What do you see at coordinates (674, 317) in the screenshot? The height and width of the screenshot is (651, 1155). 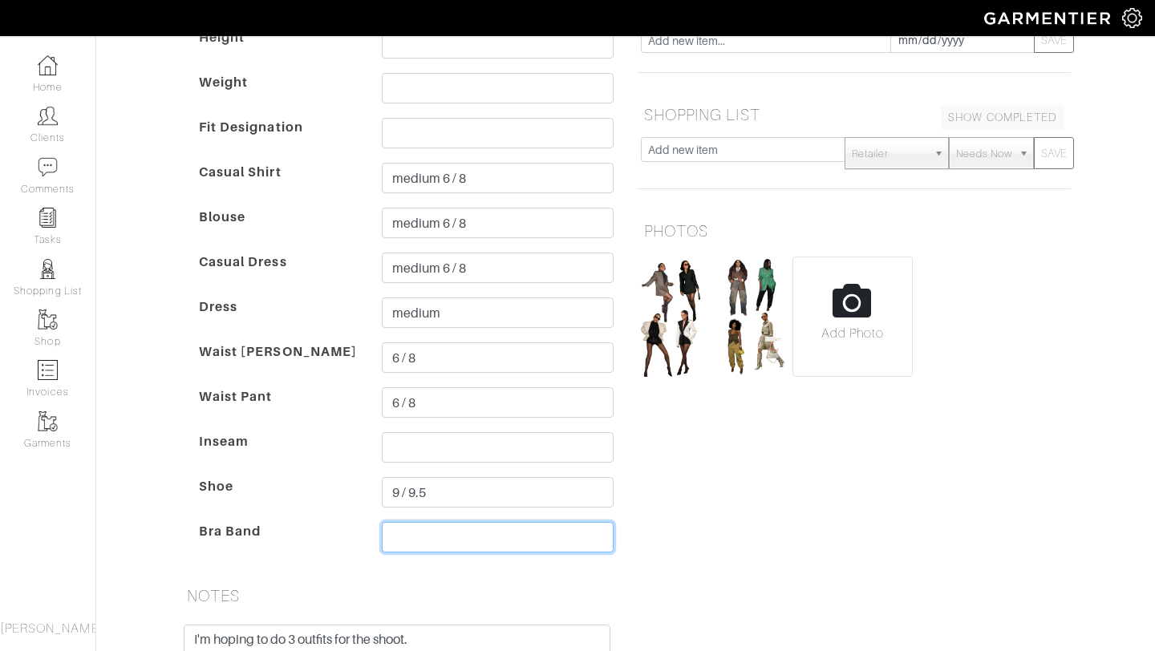 I see `img: o5Do2wwdzwcRZDEBiQsYGqfu` at bounding box center [674, 317].